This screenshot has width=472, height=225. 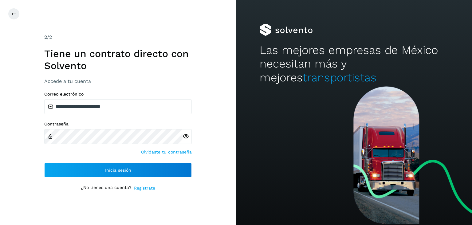 I want to click on span: transportistas, so click(x=340, y=77).